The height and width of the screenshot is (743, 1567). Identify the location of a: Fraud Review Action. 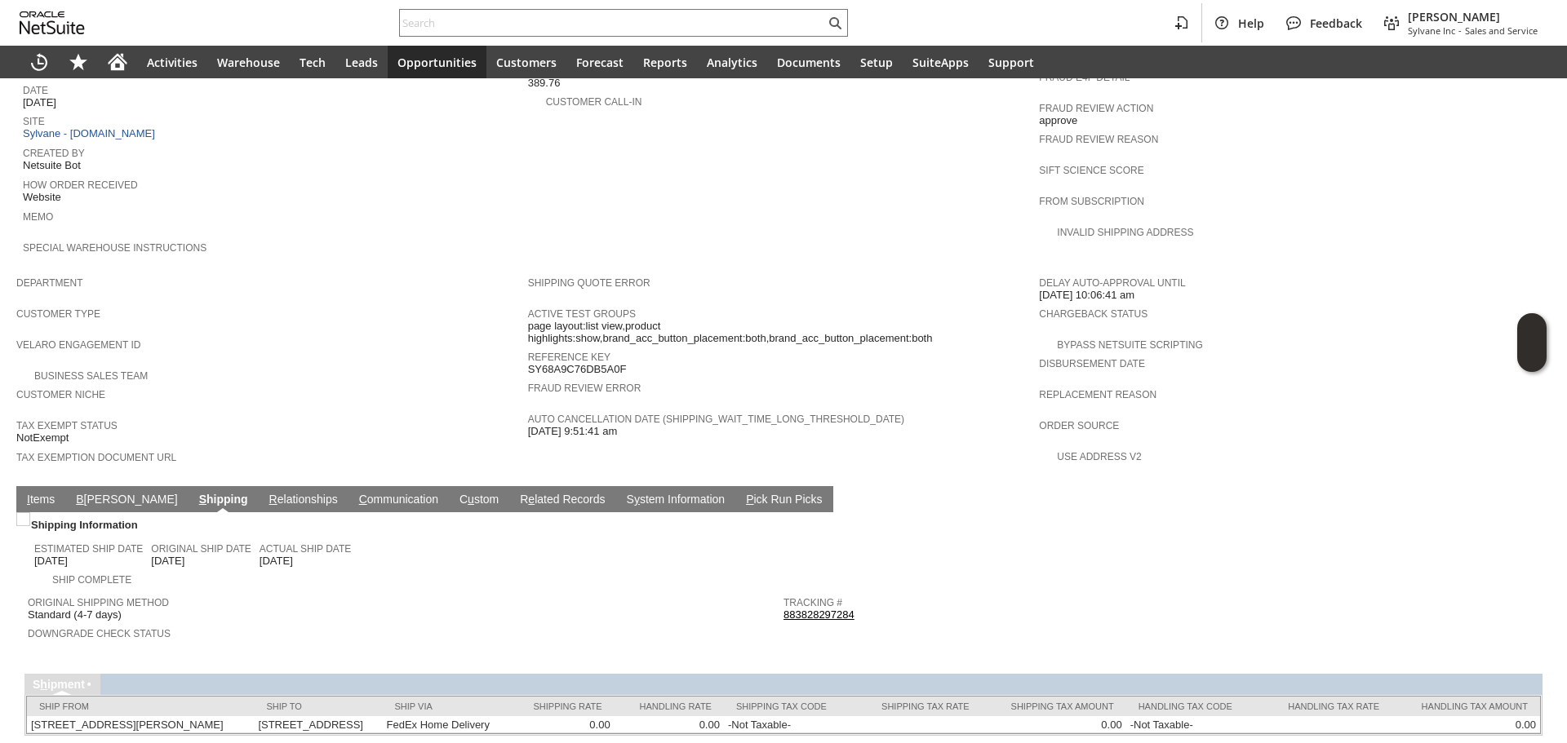
(1096, 109).